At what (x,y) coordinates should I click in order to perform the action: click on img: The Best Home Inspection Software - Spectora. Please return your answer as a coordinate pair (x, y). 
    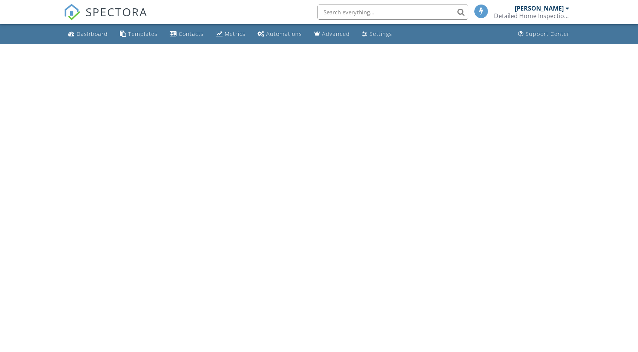
    Looking at the image, I should click on (72, 12).